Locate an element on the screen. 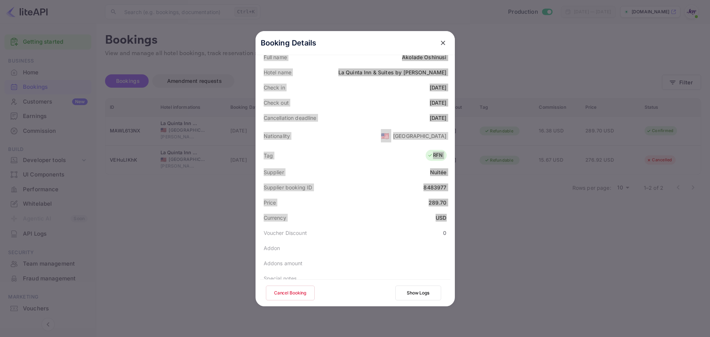 The image size is (710, 337). div: Addon is located at coordinates (272, 248).